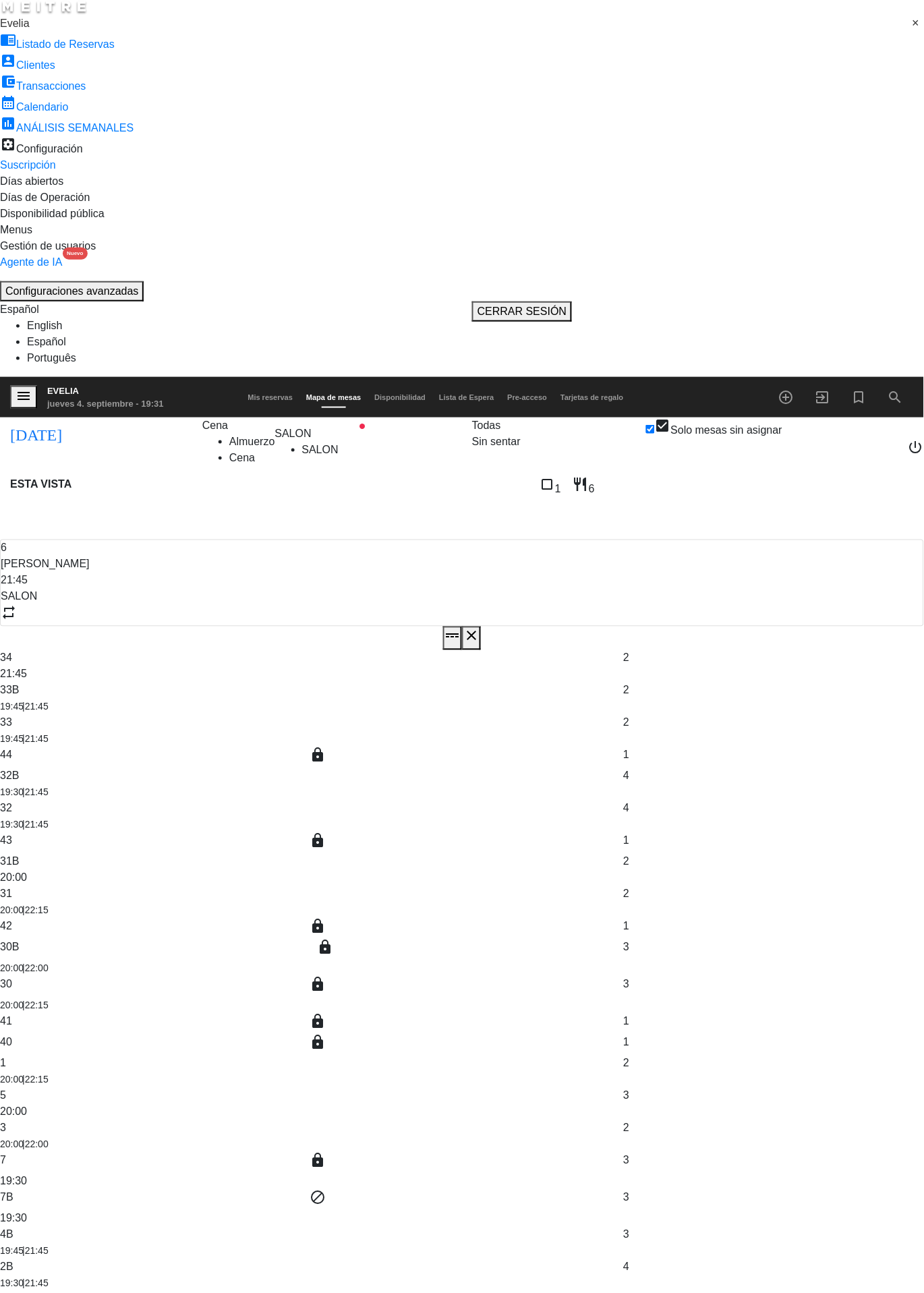 The width and height of the screenshot is (924, 1293). Describe the element at coordinates (591, 397) in the screenshot. I see `span: Tarjetas de regalo` at that location.